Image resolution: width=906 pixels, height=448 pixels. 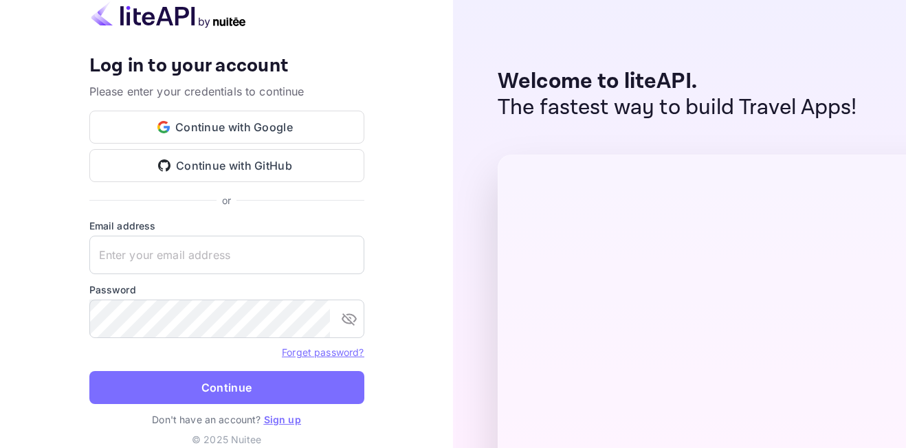 I want to click on h4: Log in to your account, so click(x=227, y=66).